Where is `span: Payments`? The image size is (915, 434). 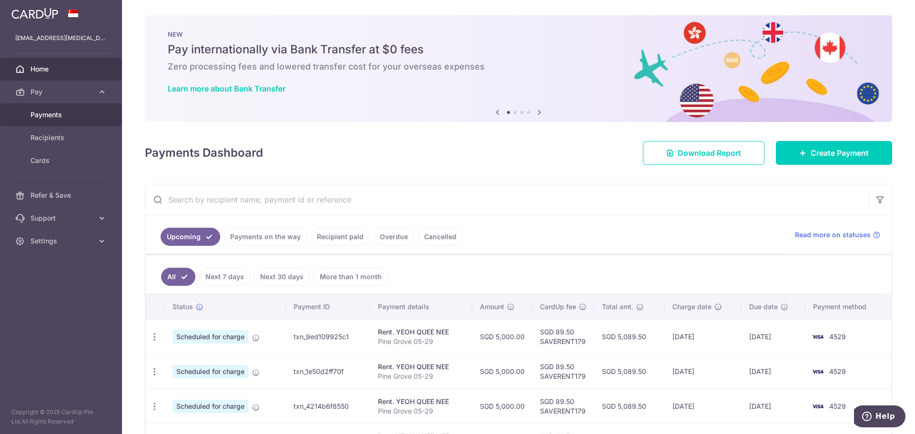
span: Payments is located at coordinates (62, 115).